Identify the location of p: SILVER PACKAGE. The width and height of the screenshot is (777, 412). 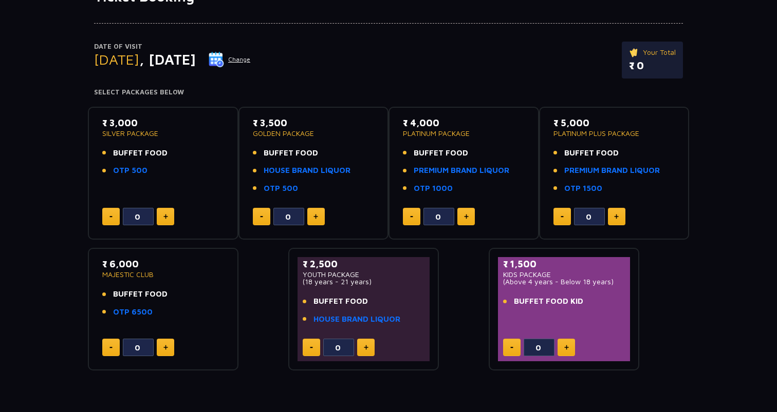
(163, 134).